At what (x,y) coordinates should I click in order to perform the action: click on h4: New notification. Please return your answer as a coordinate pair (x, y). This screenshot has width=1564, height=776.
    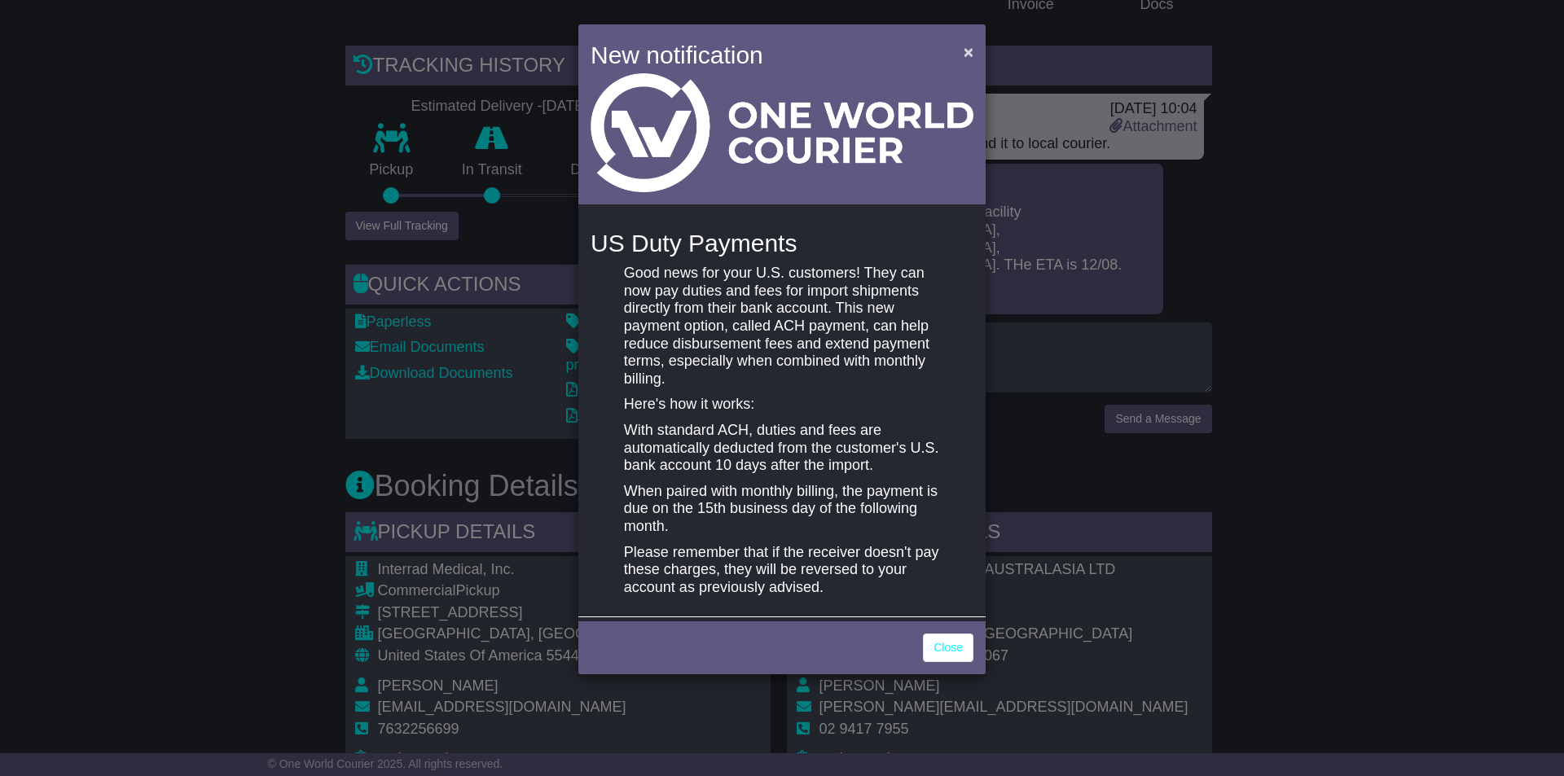
    Looking at the image, I should click on (765, 55).